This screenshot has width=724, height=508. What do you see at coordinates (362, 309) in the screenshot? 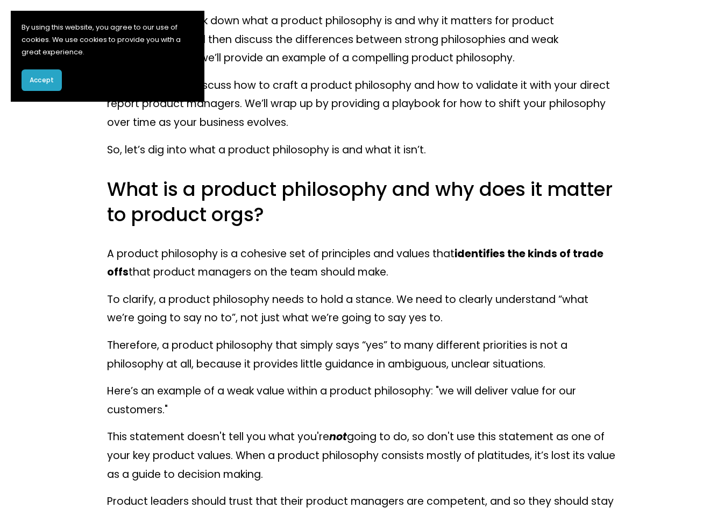
I see `p: To clarify, a product philosophy needs to hold a stance. We need to clearly understand “what we’r...` at bounding box center [362, 309].